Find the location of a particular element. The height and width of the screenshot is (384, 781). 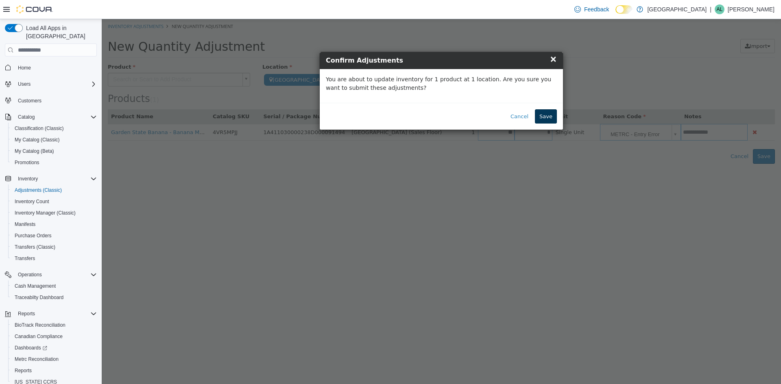

a: Dashboards is located at coordinates (54, 348).